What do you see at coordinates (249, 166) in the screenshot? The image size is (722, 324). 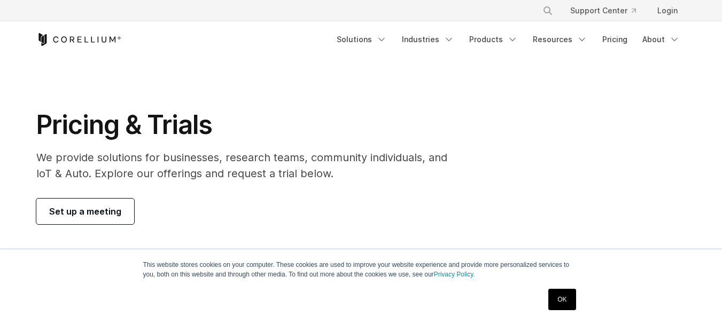 I see `p: We provide solutions for businesses, research teams, community individuals, and IoT & Auto. Explo...` at bounding box center [249, 166].